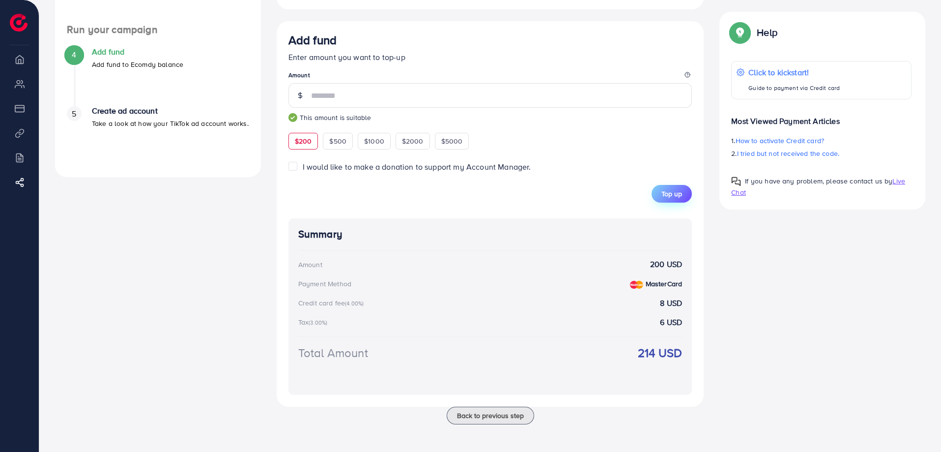  What do you see at coordinates (490, 234) in the screenshot?
I see `h4: Summary` at bounding box center [490, 234].